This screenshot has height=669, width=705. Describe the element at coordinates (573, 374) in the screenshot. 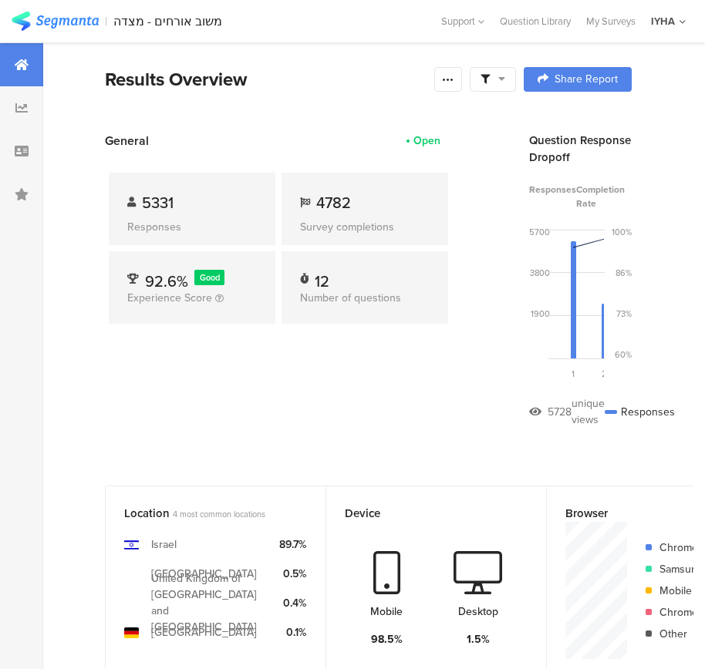

I see `span: 1` at that location.